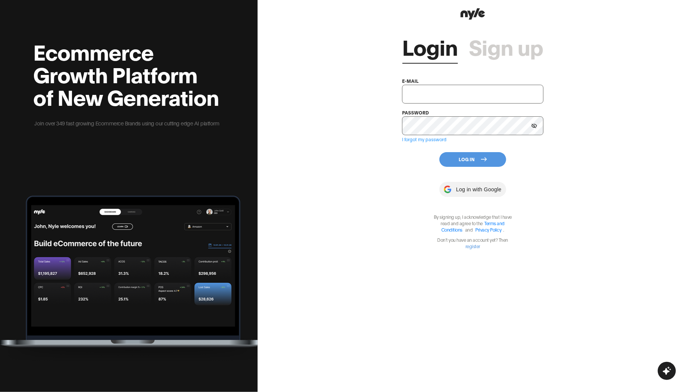 This screenshot has height=392, width=688. I want to click on a: Privacy Policy, so click(488, 230).